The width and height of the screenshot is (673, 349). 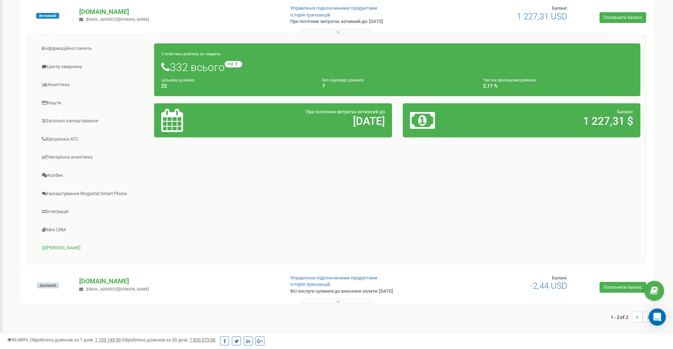 What do you see at coordinates (94, 139) in the screenshot?
I see `a: Віртуальна АТС` at bounding box center [94, 139].